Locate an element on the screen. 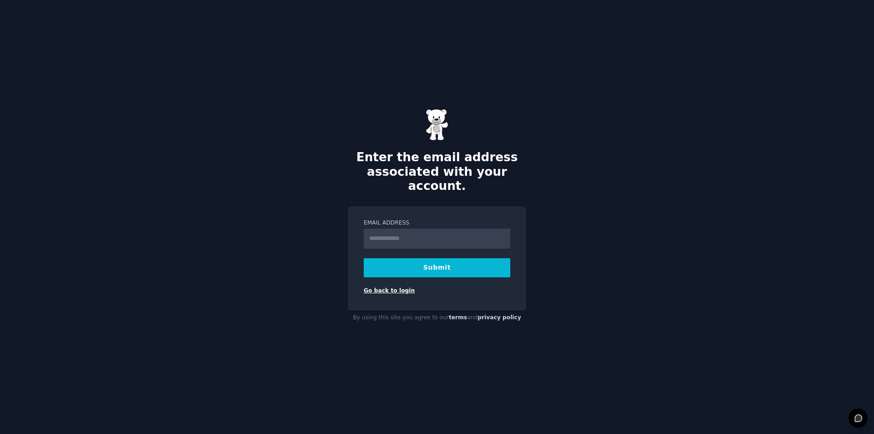 The width and height of the screenshot is (874, 434). a: Go back to login is located at coordinates (389, 290).